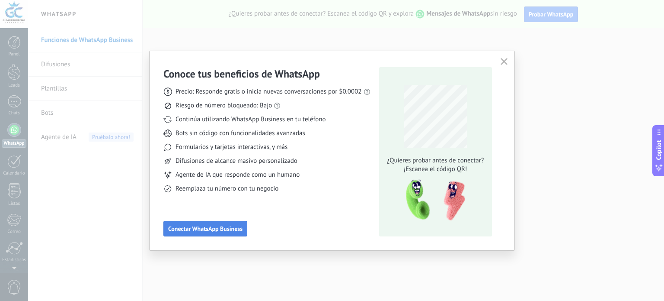 The width and height of the screenshot is (664, 301). Describe the element at coordinates (224, 106) in the screenshot. I see `span: Riesgo de número bloqueado: Bajo` at that location.